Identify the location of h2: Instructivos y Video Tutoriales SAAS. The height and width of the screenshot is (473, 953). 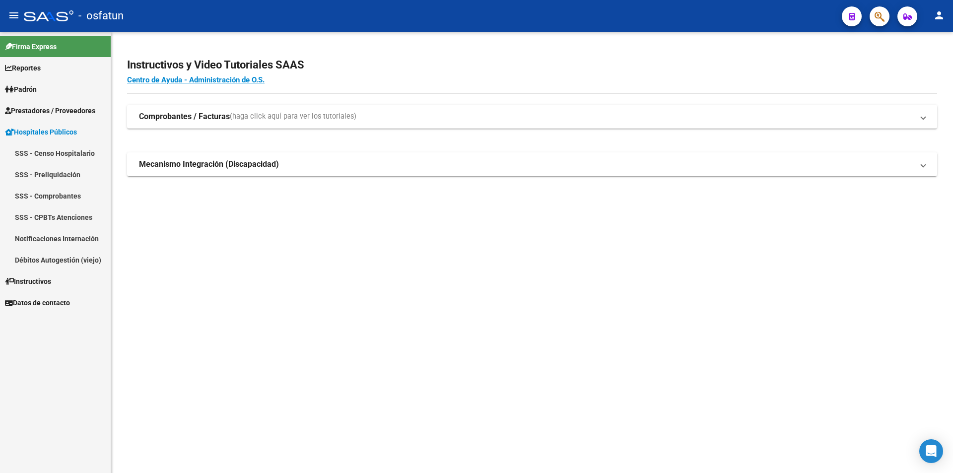
(532, 65).